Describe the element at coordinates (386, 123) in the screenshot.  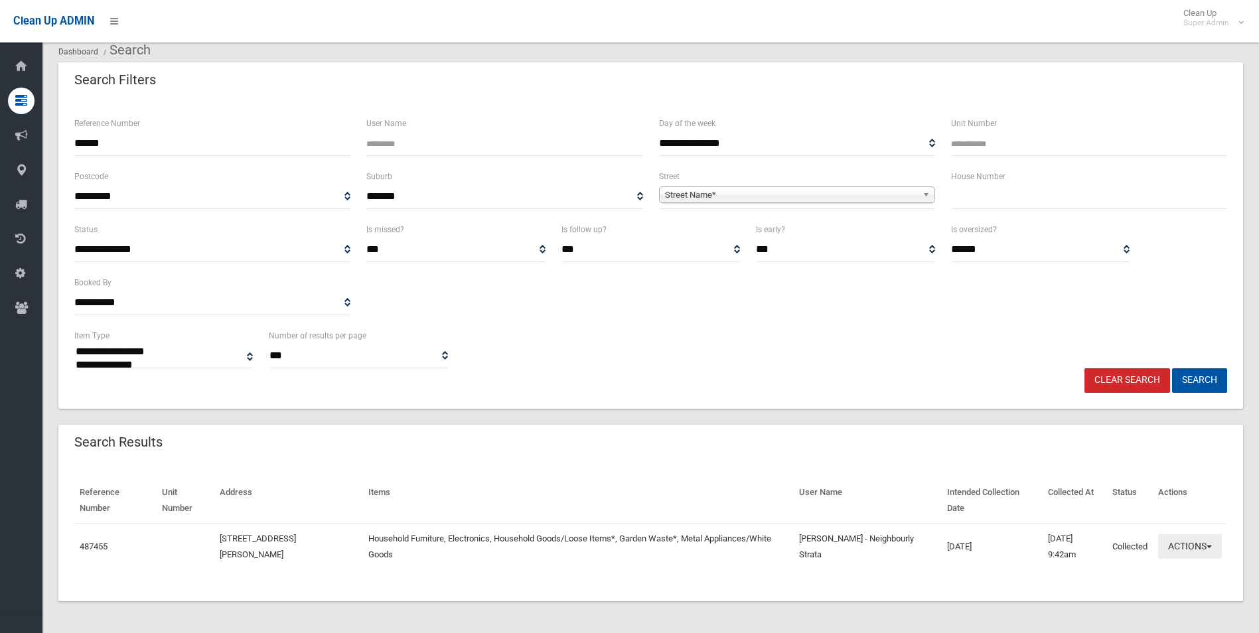
I see `label: User Name` at that location.